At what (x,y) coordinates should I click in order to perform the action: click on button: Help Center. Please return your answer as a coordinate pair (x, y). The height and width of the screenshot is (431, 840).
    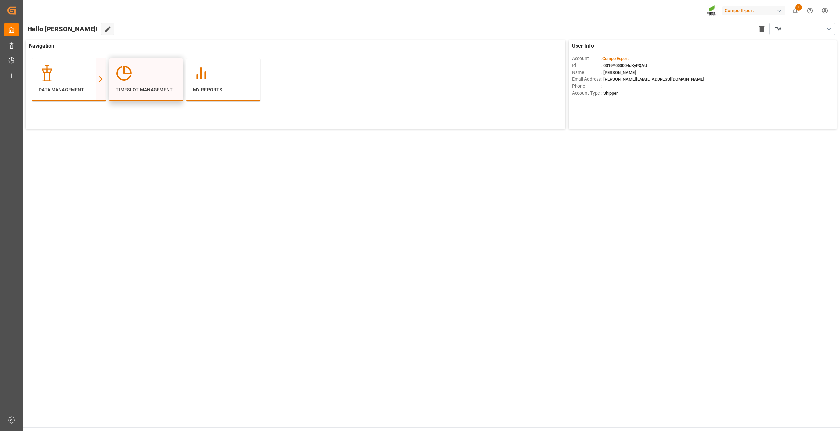
    Looking at the image, I should click on (810, 10).